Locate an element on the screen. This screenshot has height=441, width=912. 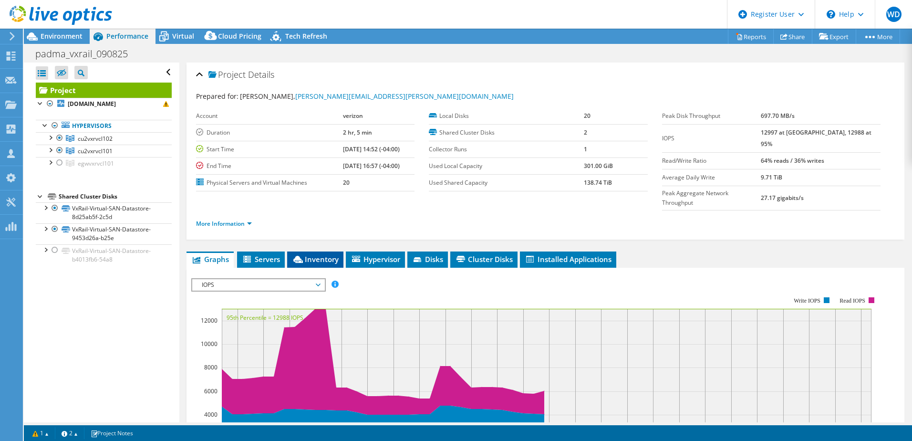
label: Shared Cluster Disks is located at coordinates (506, 133).